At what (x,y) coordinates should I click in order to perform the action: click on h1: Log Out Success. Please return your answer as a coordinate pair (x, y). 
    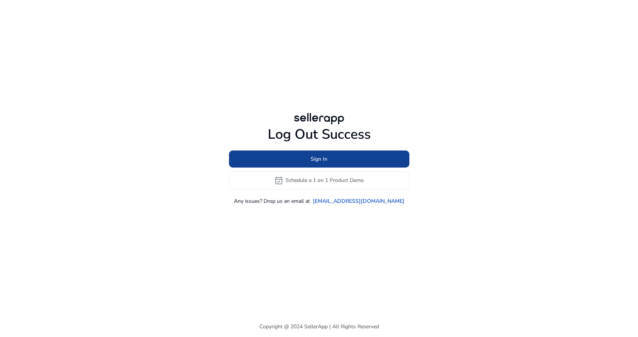
    Looking at the image, I should click on (319, 134).